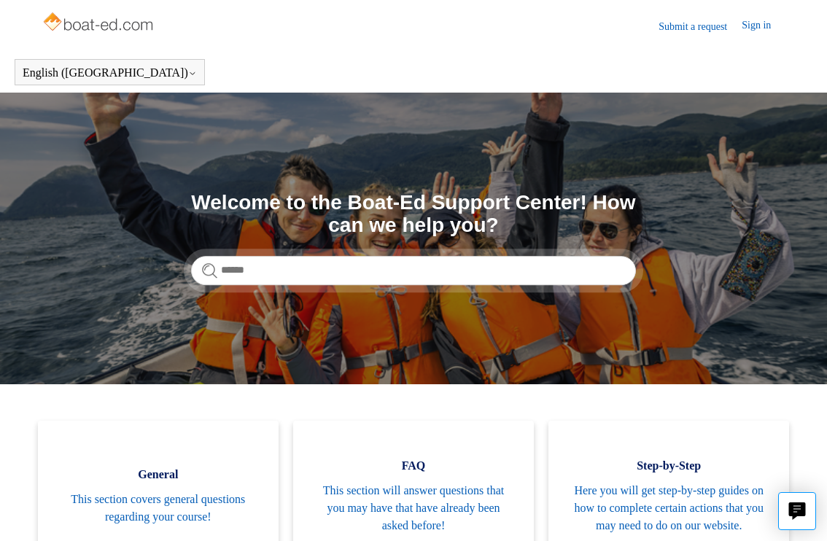  I want to click on a: Sign in, so click(764, 26).